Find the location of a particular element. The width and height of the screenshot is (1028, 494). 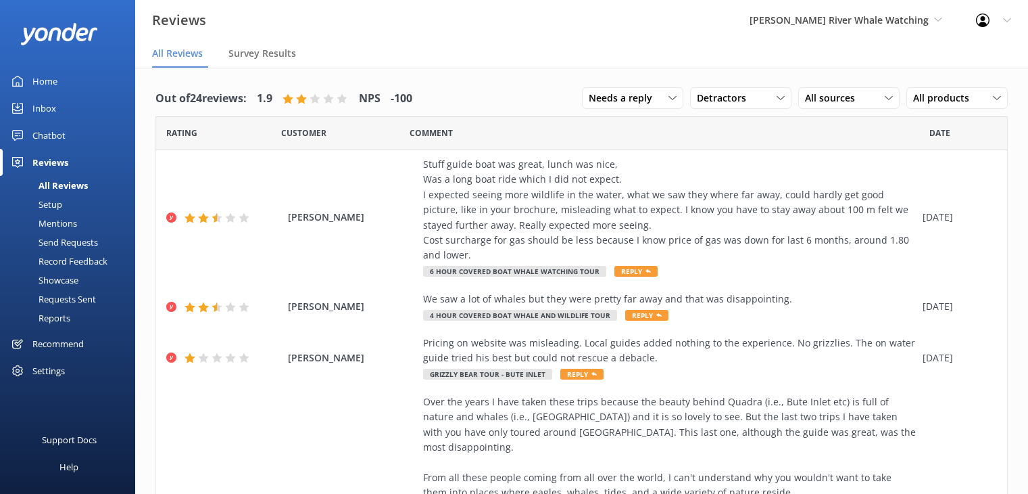

span: Detractors is located at coordinates (726, 98).